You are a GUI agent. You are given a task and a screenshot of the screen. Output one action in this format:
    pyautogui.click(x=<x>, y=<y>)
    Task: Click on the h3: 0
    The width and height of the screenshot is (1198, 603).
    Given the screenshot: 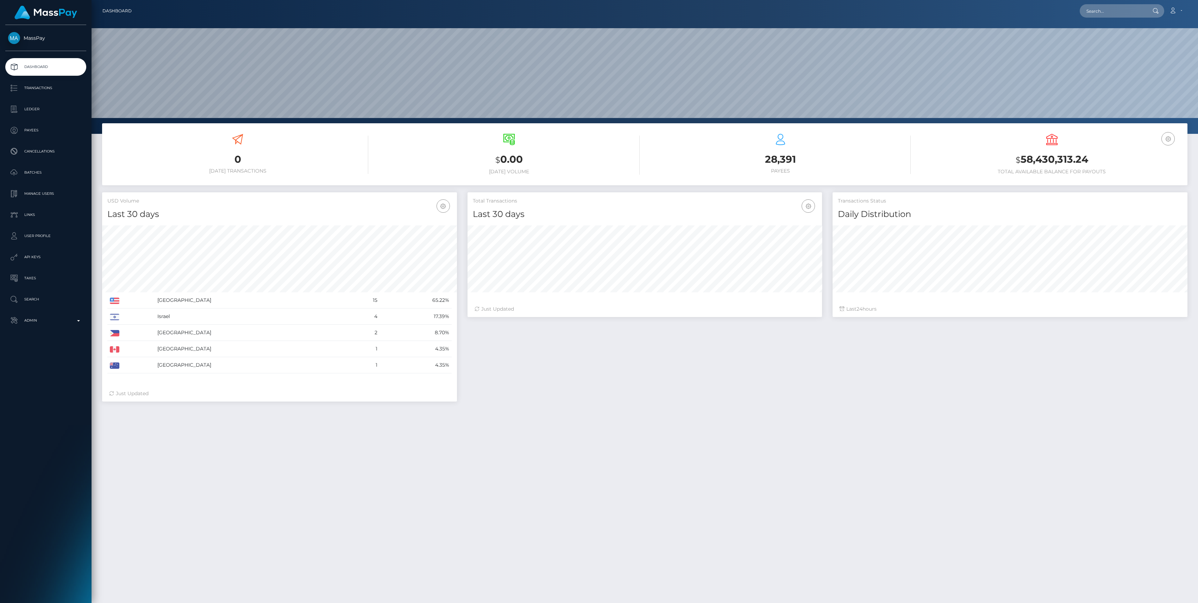 What is the action you would take?
    pyautogui.click(x=238, y=159)
    